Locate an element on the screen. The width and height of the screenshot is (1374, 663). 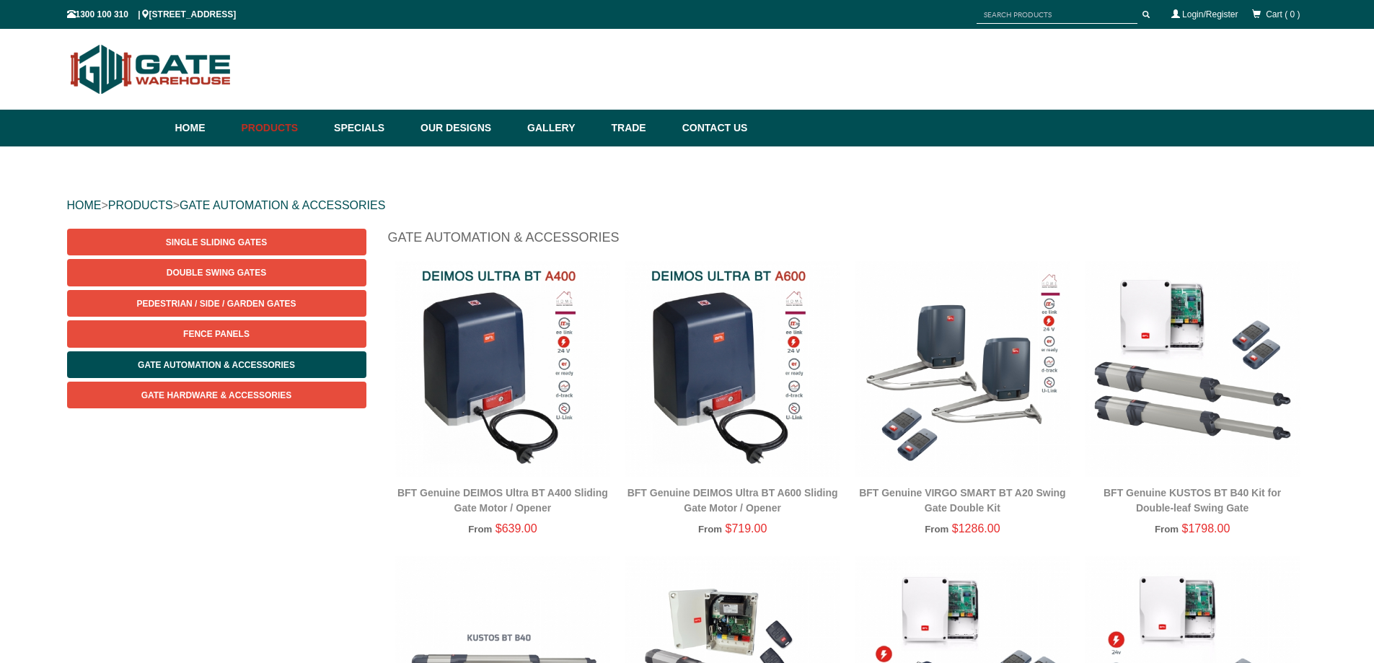
a: Fence Panels is located at coordinates (216, 333).